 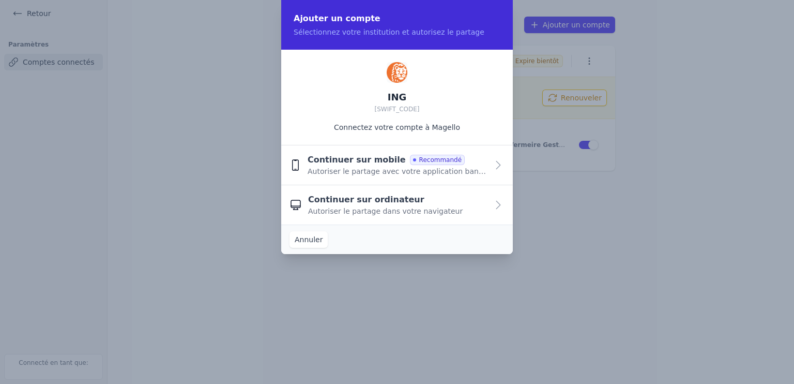 What do you see at coordinates (357, 160) in the screenshot?
I see `span: Continuer sur mobile` at bounding box center [357, 160].